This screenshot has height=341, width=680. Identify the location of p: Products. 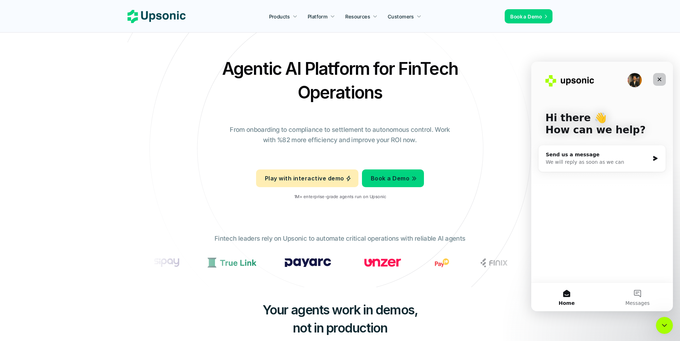
(279, 16).